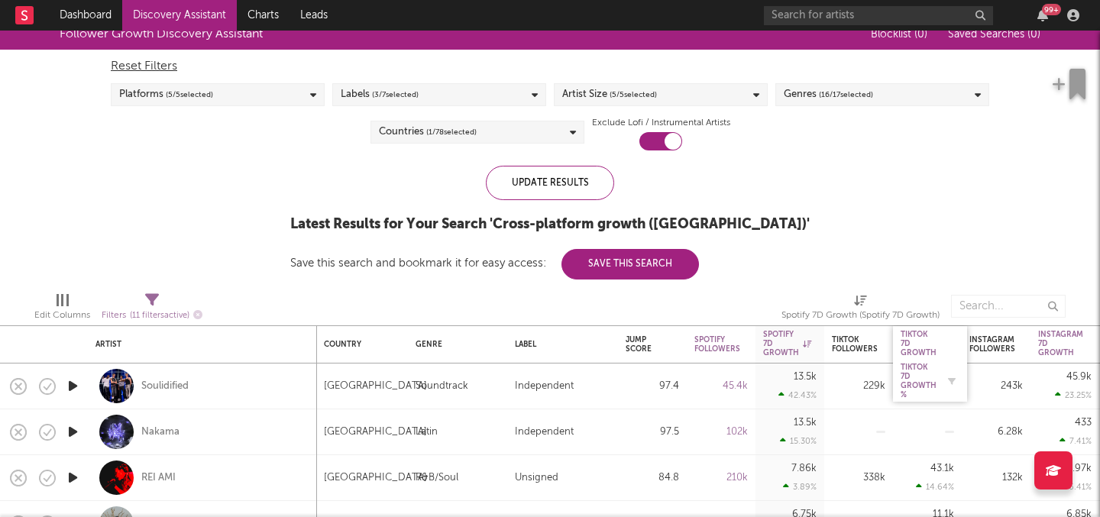 This screenshot has height=517, width=1100. I want to click on div: 42.43 %, so click(797, 395).